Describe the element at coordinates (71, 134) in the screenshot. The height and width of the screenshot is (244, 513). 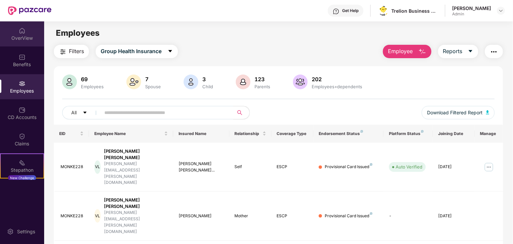
I see `th: EID` at that location.